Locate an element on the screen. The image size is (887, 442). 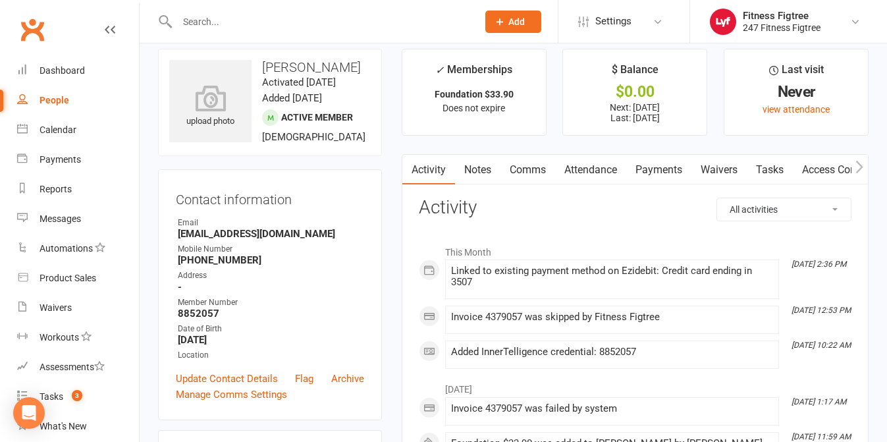
a: Workouts is located at coordinates (78, 337).